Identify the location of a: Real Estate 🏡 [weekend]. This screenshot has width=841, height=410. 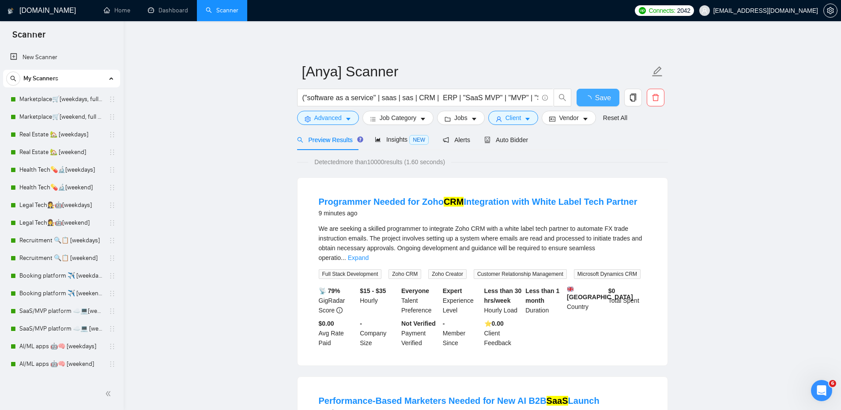
(61, 152).